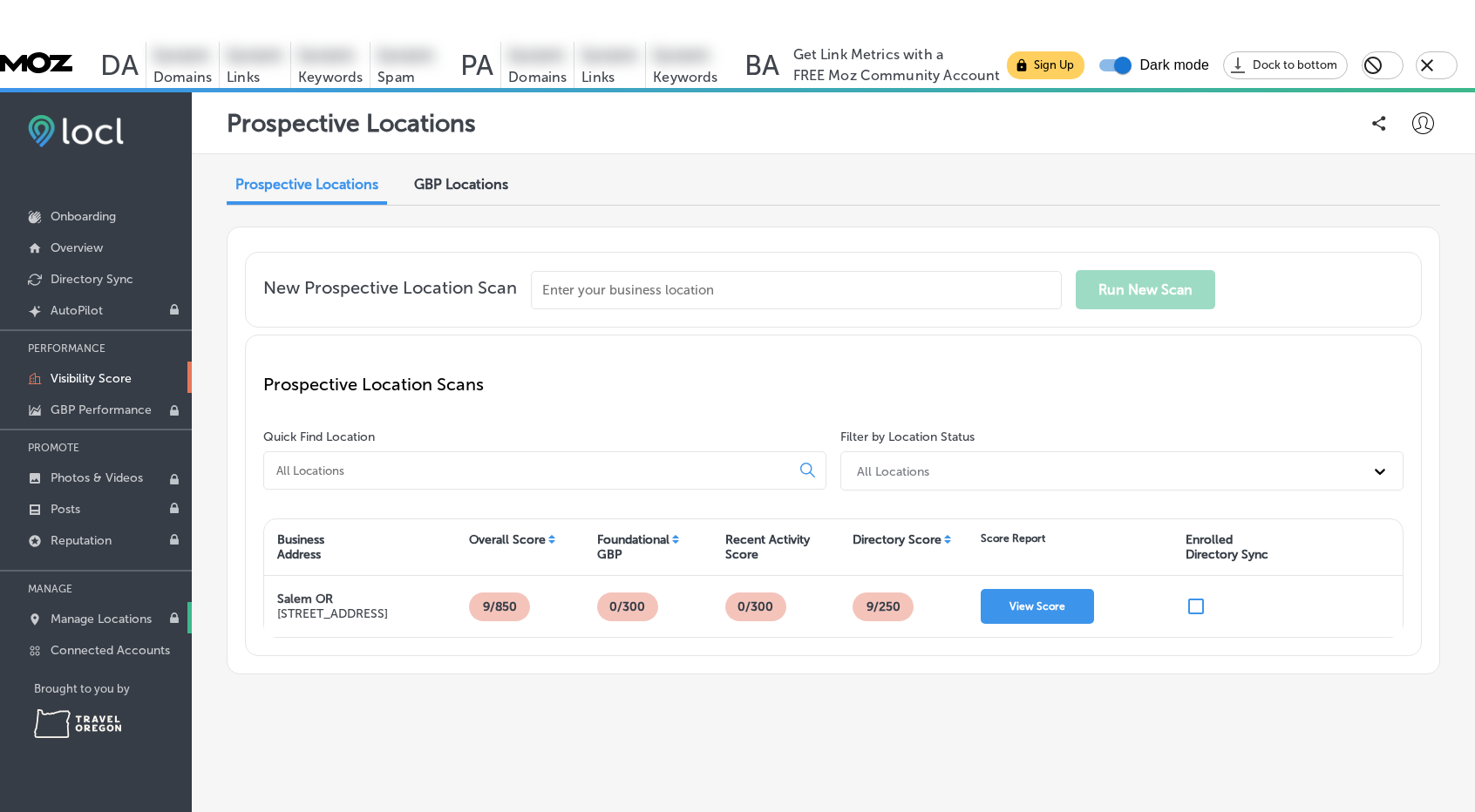  I want to click on h2: Represents the percentage of sites with similar features we've found to be penalized or banned by..., so click(406, 54).